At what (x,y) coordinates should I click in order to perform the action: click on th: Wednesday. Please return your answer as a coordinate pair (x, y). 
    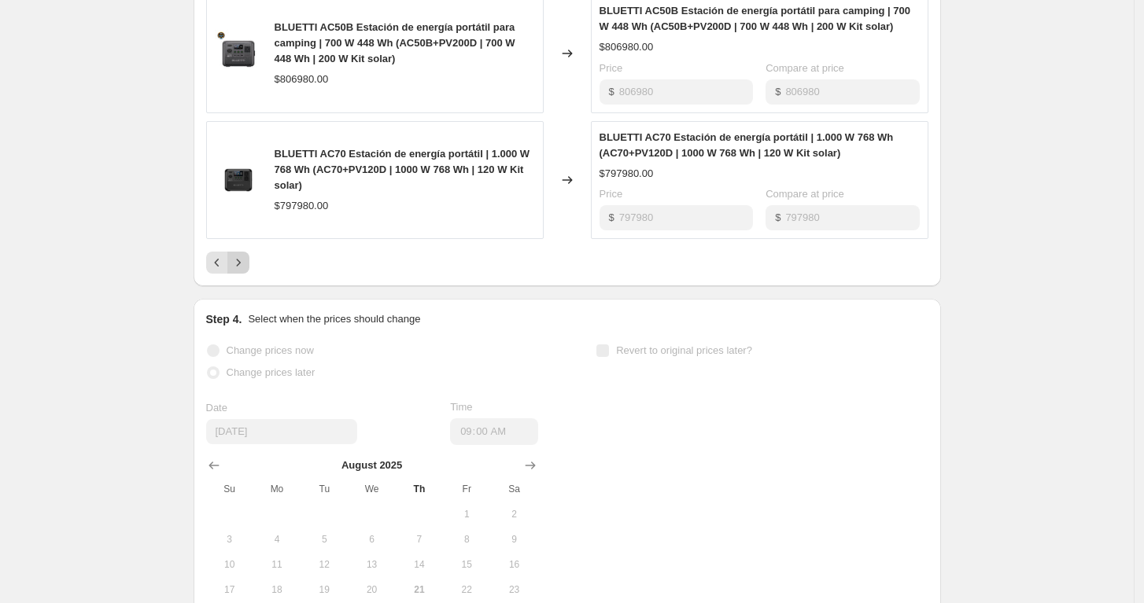
    Looking at the image, I should click on (371, 489).